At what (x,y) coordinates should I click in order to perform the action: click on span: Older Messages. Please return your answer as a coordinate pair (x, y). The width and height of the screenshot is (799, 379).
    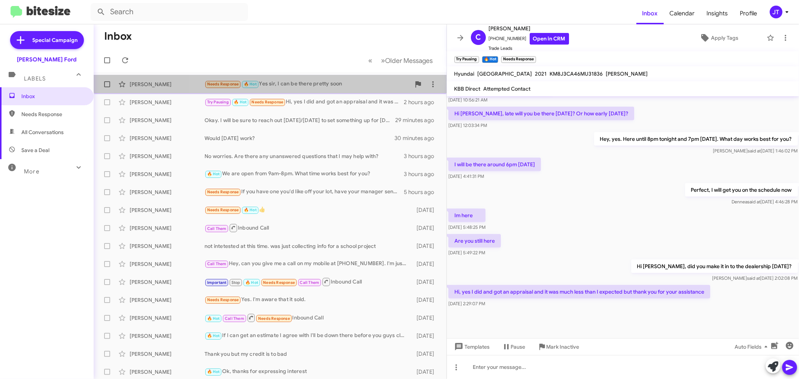
    Looking at the image, I should click on (409, 61).